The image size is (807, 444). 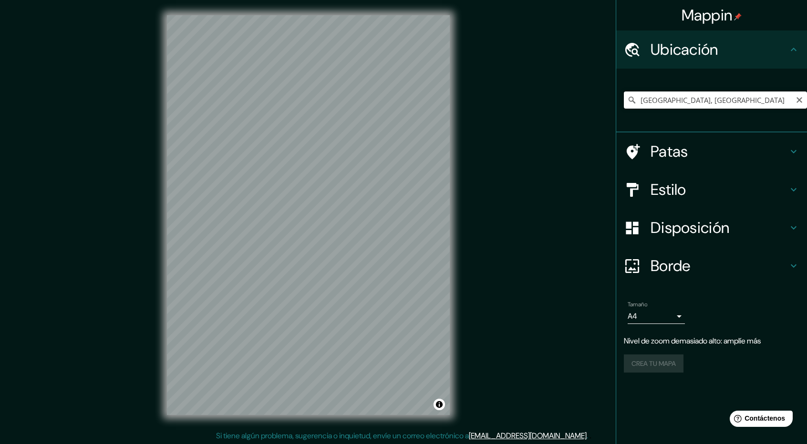 I want to click on font: Tamaño, so click(x=637, y=305).